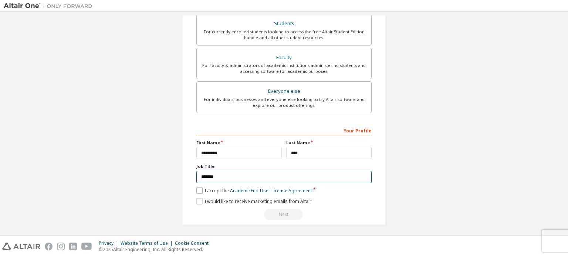 This screenshot has height=257, width=568. I want to click on div: Students, so click(284, 24).